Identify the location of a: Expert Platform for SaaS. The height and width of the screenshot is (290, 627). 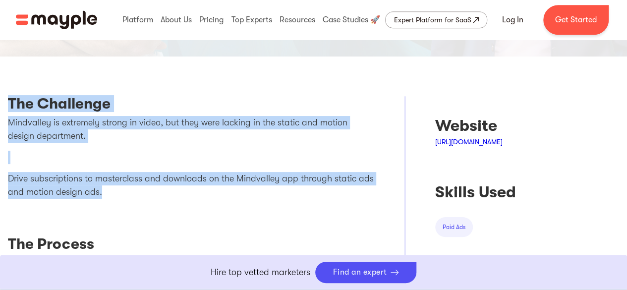
(436, 20).